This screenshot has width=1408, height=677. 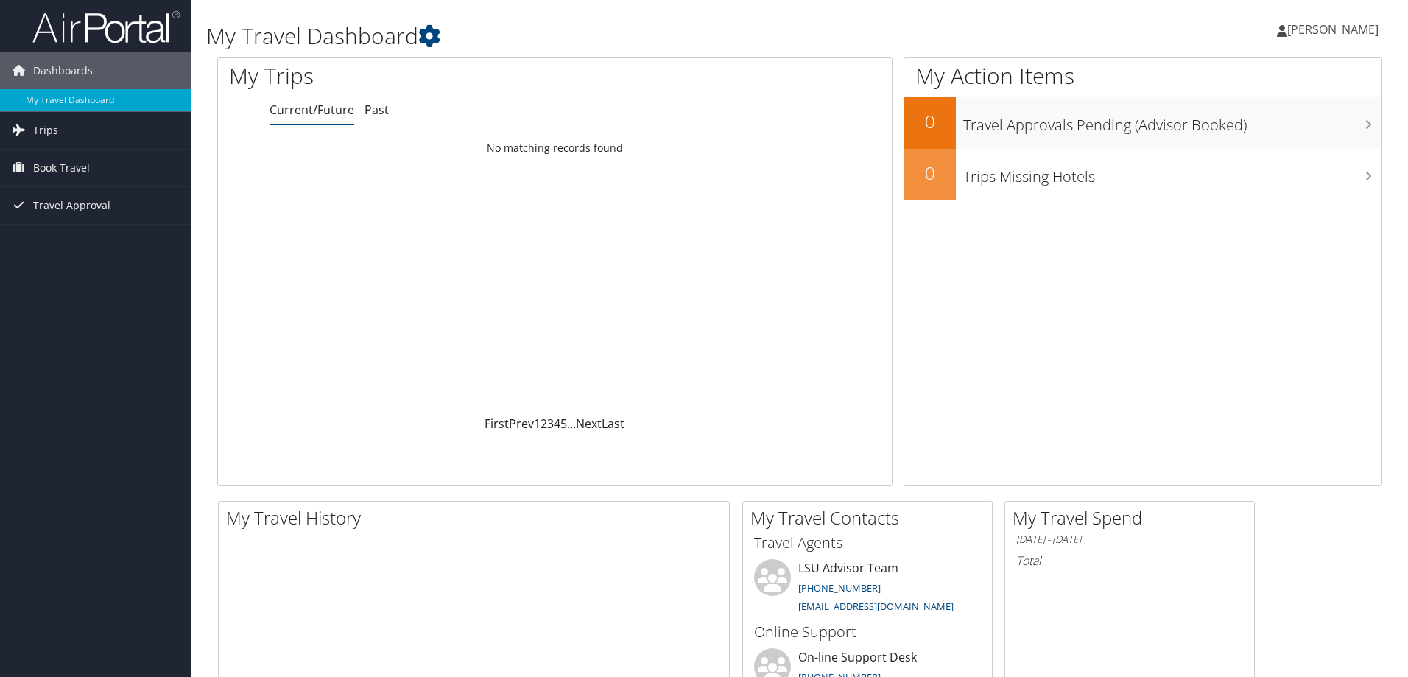 What do you see at coordinates (871, 518) in the screenshot?
I see `h2: My Travel Contacts` at bounding box center [871, 518].